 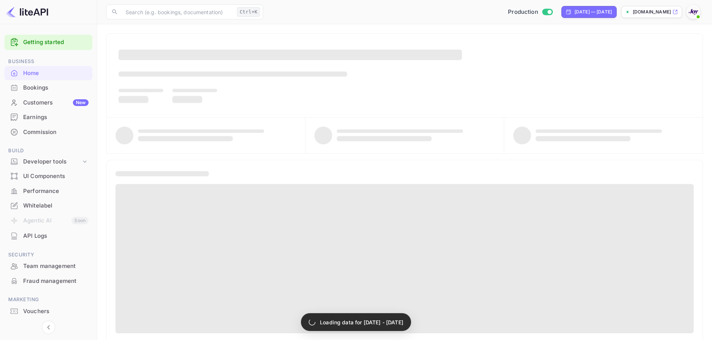 I want to click on div: CustomersNew, so click(x=48, y=103).